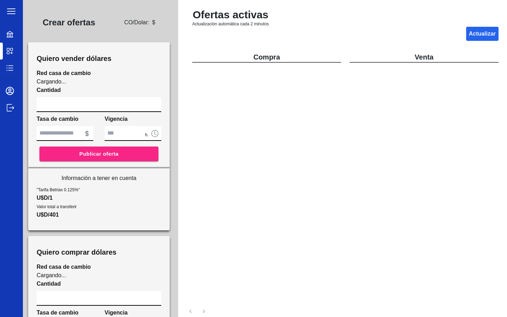 This screenshot has height=317, width=507. I want to click on button: Actualizar, so click(483, 34).